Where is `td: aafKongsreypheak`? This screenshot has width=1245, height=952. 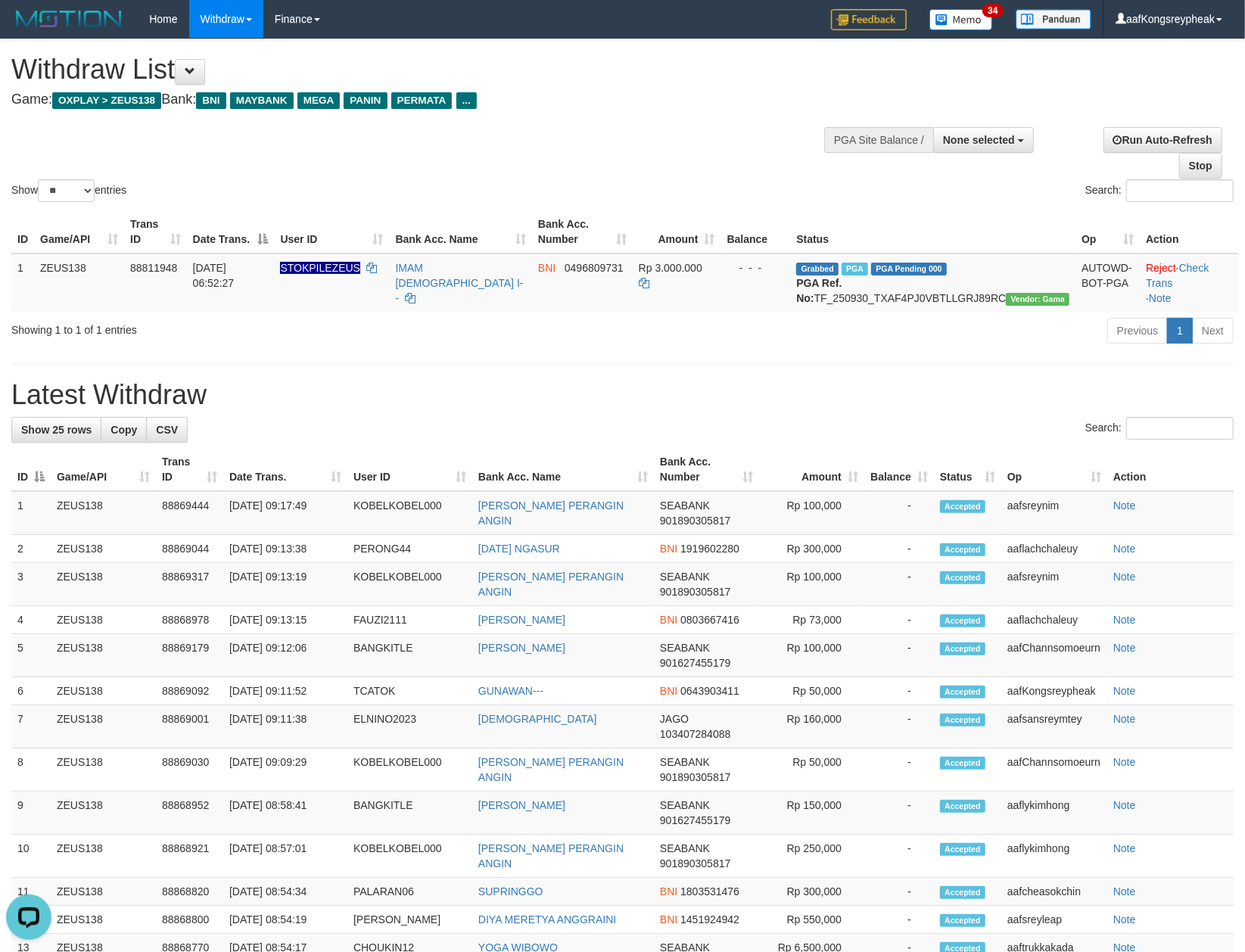
td: aafKongsreypheak is located at coordinates (1054, 691).